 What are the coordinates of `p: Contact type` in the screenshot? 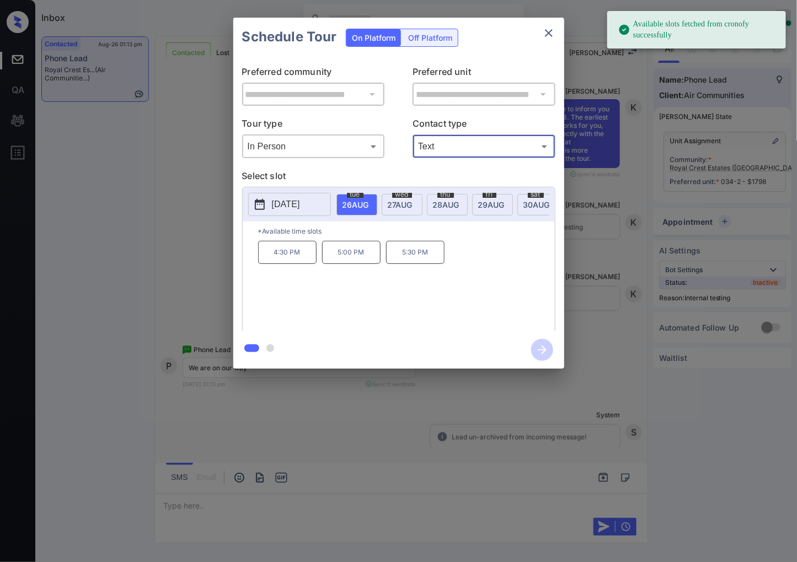 It's located at (484, 126).